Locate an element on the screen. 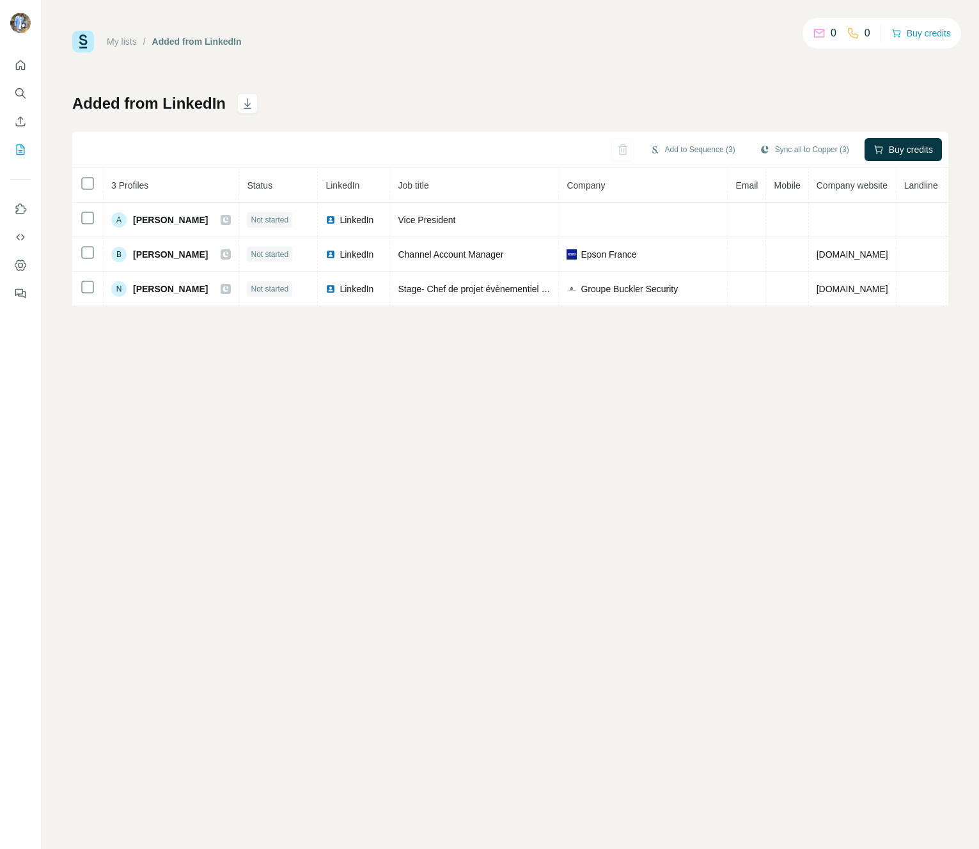 The image size is (979, 849). button: Sync all to Copper (3) is located at coordinates (805, 150).